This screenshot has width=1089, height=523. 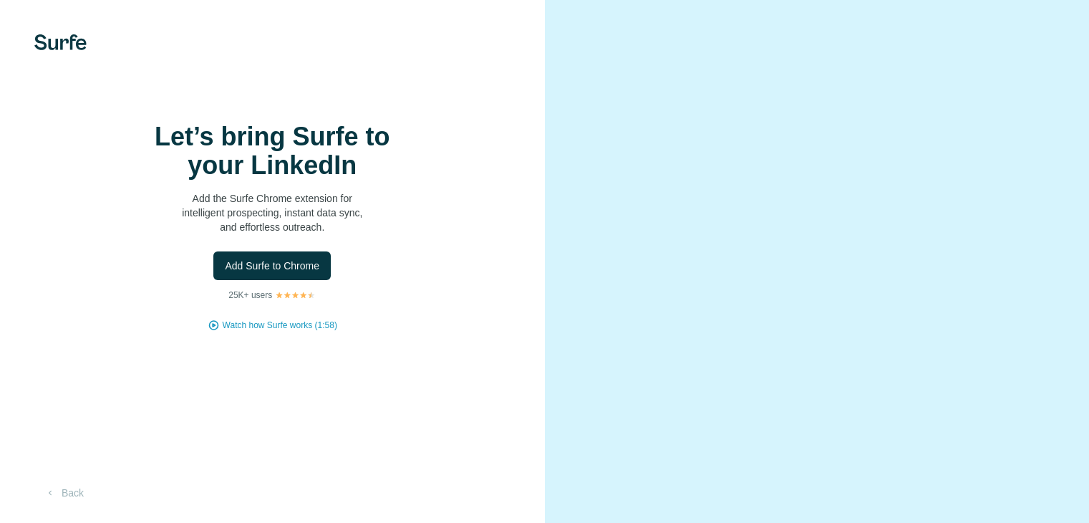 What do you see at coordinates (60, 42) in the screenshot?
I see `img: Surfe's logo` at bounding box center [60, 42].